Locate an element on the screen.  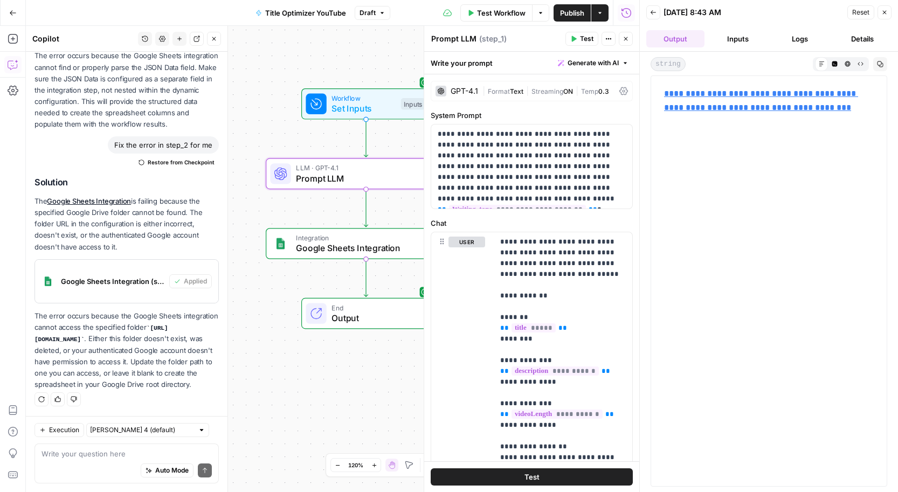
span: Applied is located at coordinates (195, 281).